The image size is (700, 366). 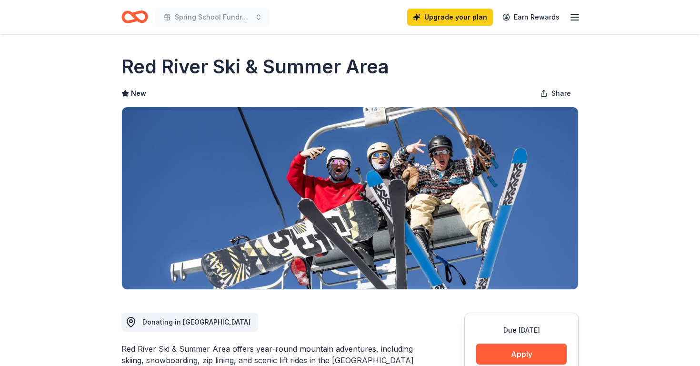 I want to click on button: Apply, so click(x=521, y=354).